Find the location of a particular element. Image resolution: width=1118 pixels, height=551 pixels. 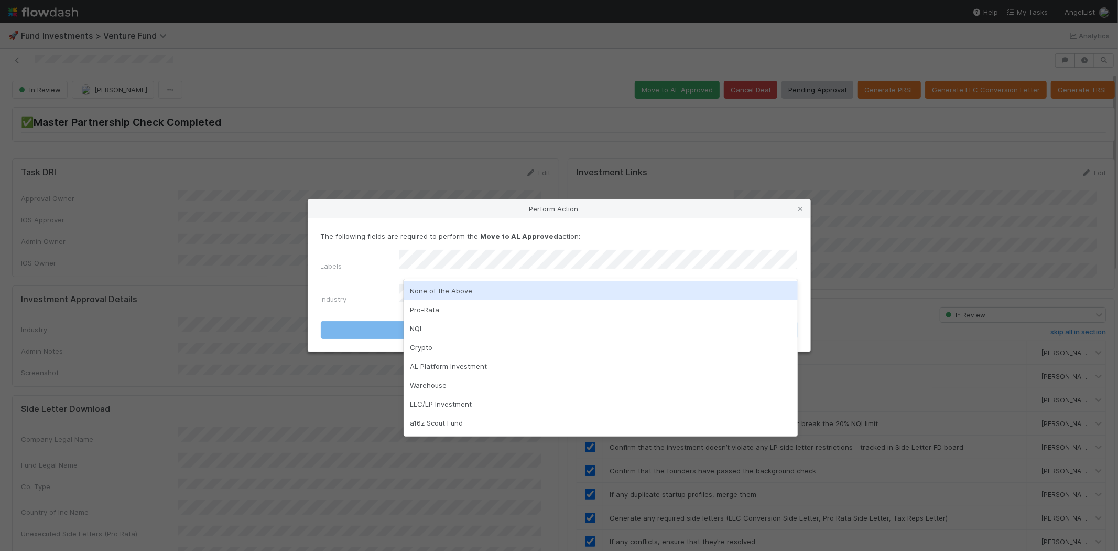

label: Industry is located at coordinates (334, 299).